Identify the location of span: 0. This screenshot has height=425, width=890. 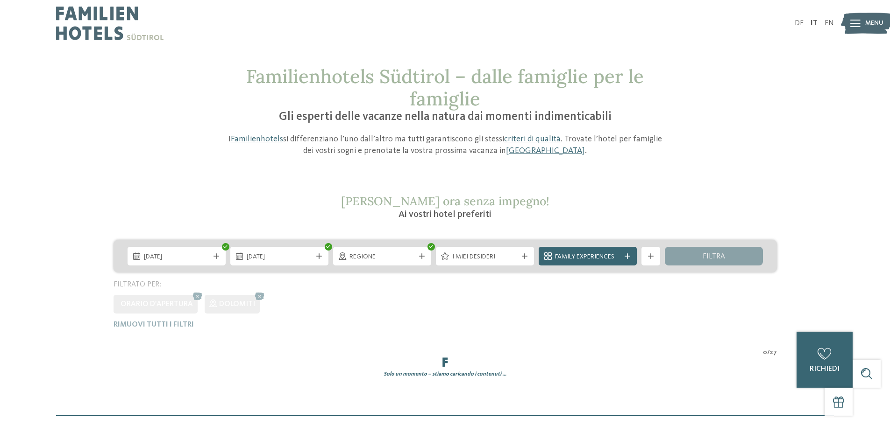
(765, 353).